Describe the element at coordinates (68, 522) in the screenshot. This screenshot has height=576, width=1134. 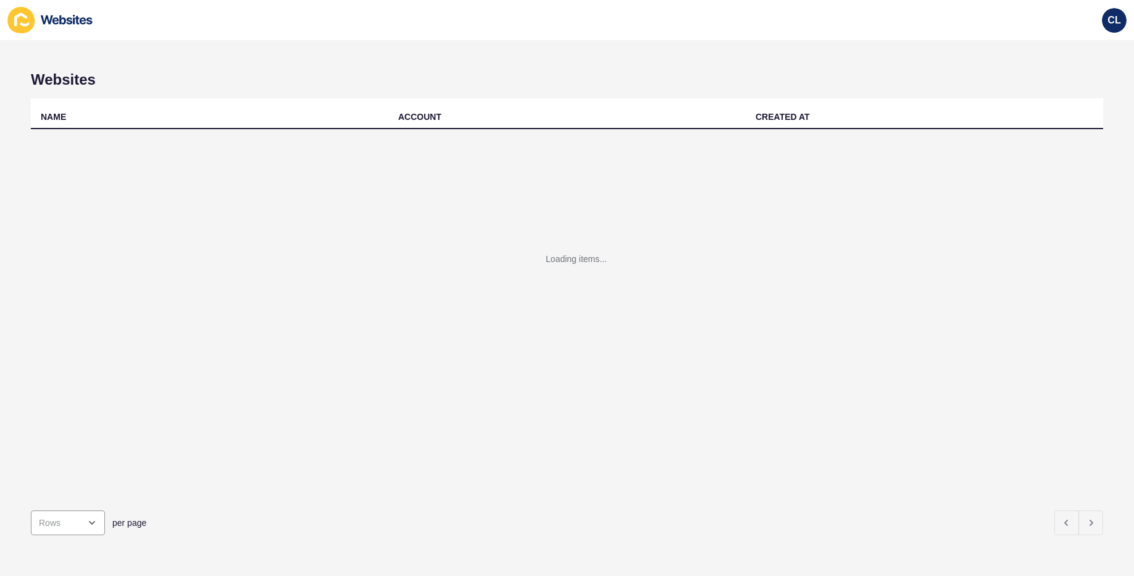
I see `div: open menu` at that location.